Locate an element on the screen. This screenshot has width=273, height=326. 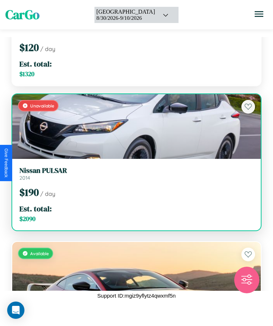
h3: Nissan PULSAR is located at coordinates (136, 170).